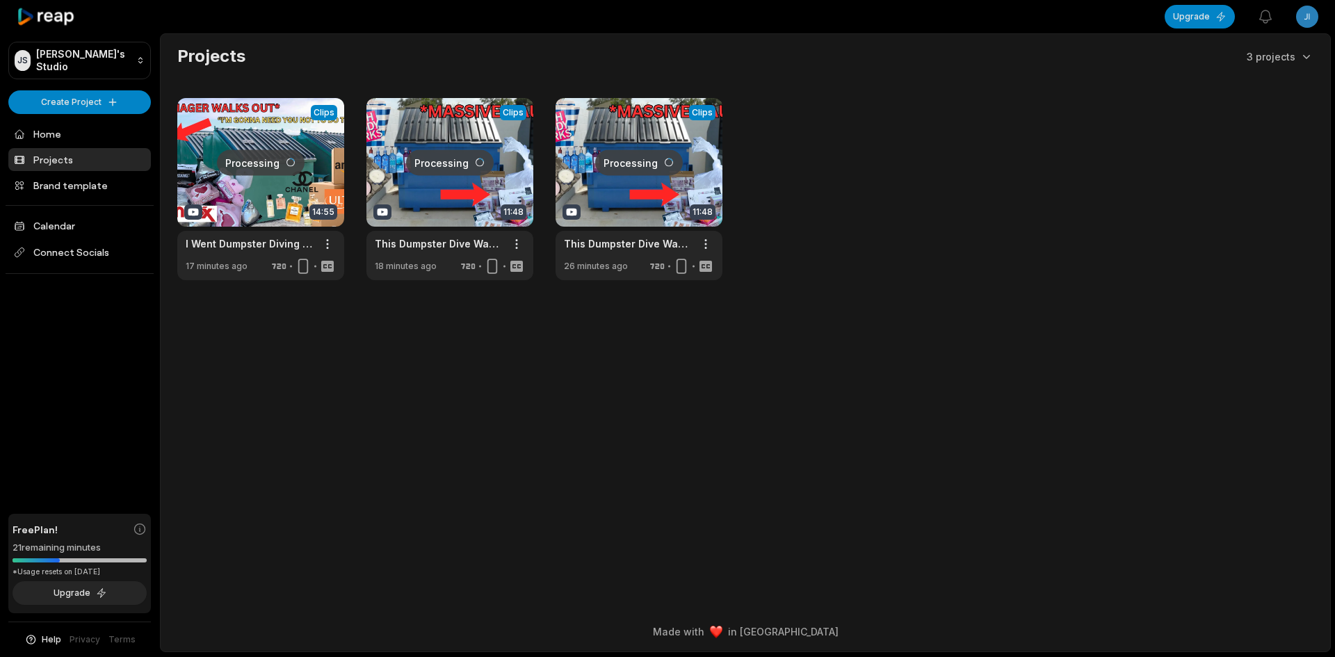  Describe the element at coordinates (250, 243) in the screenshot. I see `a: I Went Dumpster Diving & Found ANOTHER INSANE Jackpot... (CAUGHT BY MANAGER))` at that location.